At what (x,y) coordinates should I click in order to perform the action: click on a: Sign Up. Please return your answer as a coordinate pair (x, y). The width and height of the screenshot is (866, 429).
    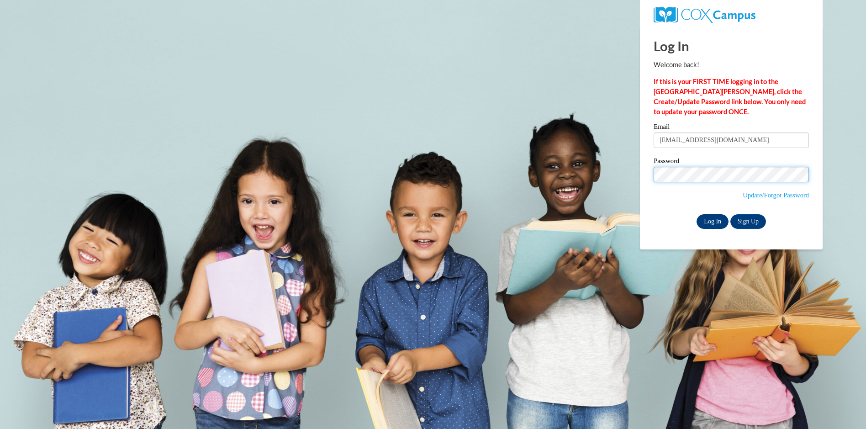
    Looking at the image, I should click on (748, 221).